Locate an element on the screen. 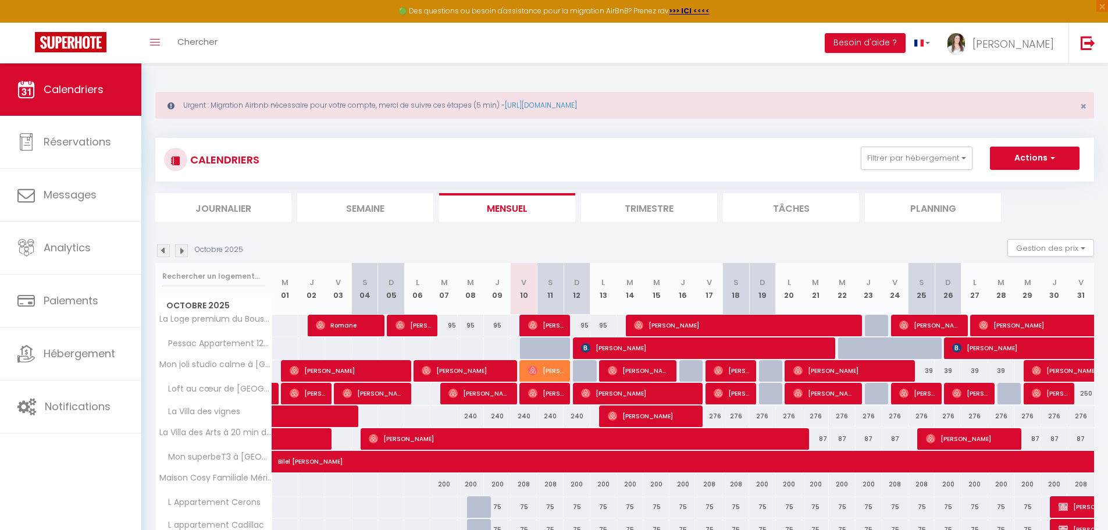 This screenshot has width=1108, height=530. th: 29 is located at coordinates (1028, 289).